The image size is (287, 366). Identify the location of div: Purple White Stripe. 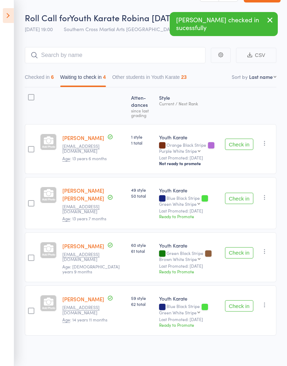
(178, 151).